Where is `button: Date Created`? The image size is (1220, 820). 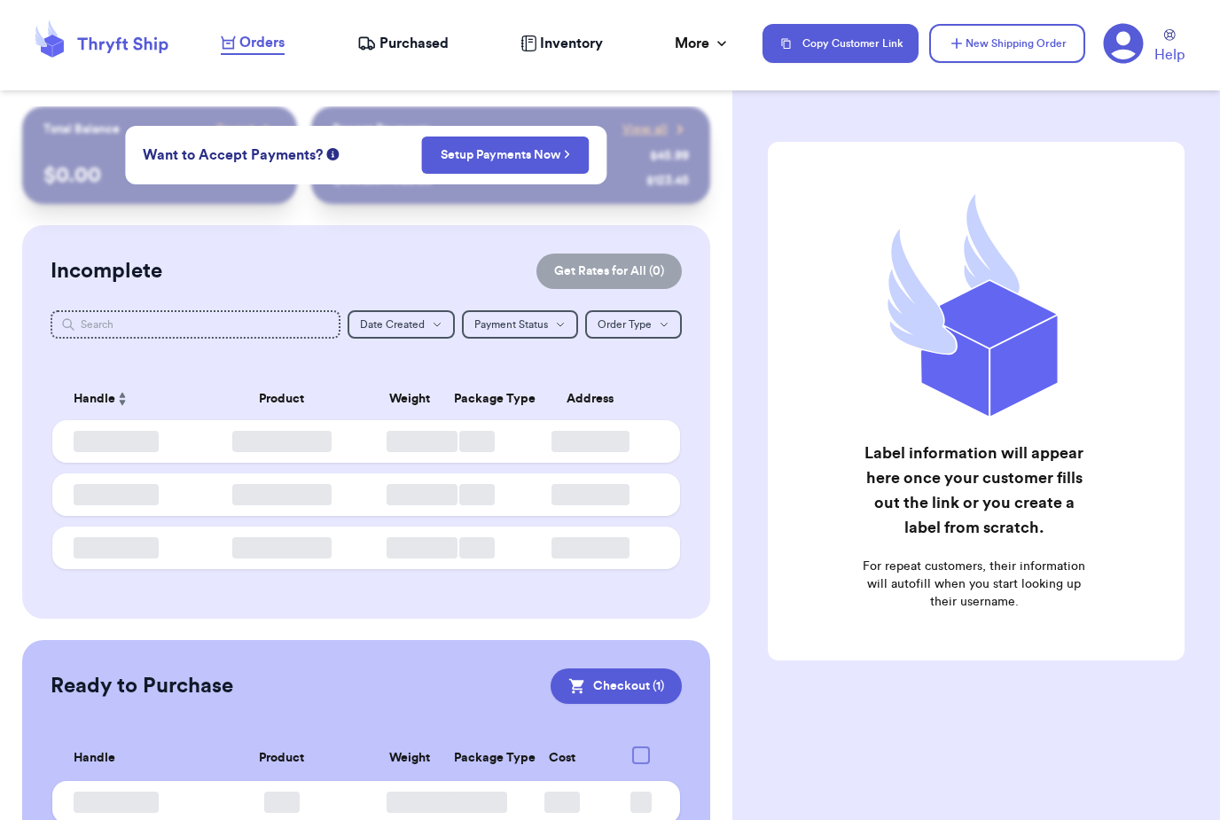
button: Date Created is located at coordinates (401, 325).